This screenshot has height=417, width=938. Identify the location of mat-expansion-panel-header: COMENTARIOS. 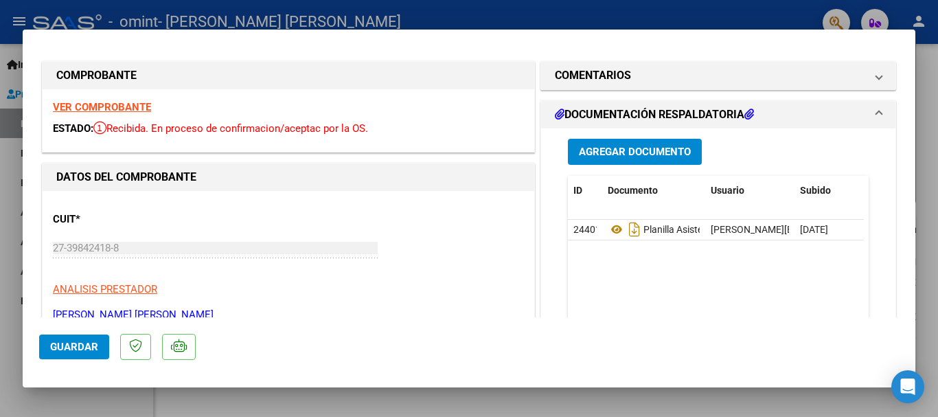
(718, 76).